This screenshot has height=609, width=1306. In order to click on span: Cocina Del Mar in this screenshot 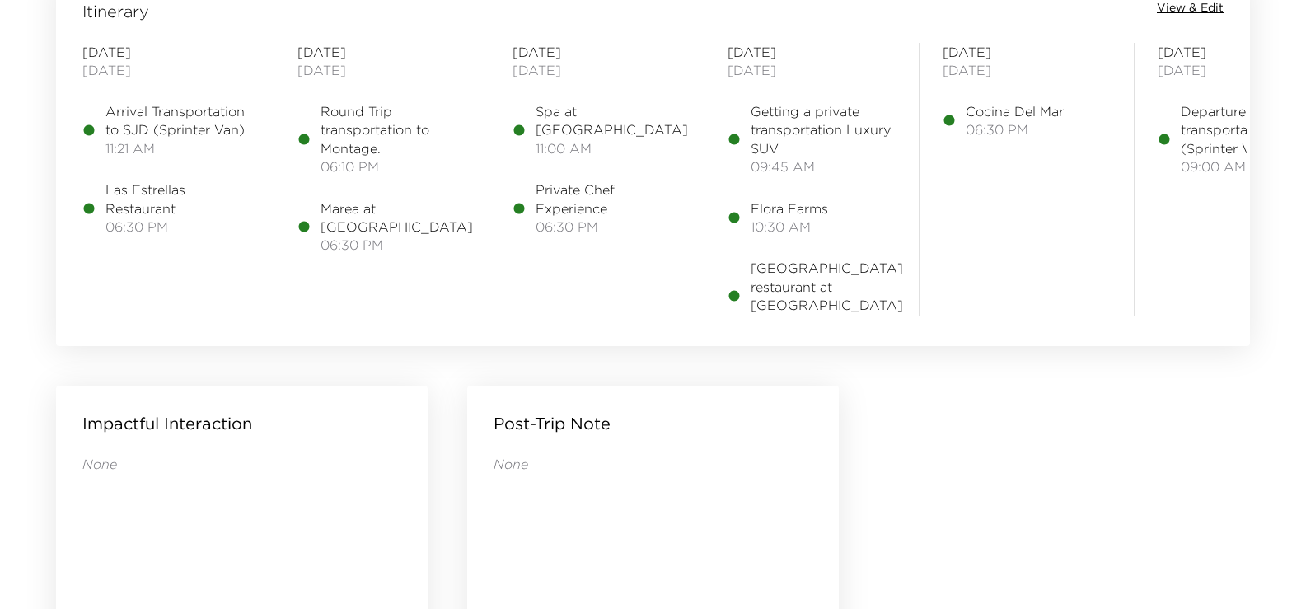, I will do `click(1014, 111)`.